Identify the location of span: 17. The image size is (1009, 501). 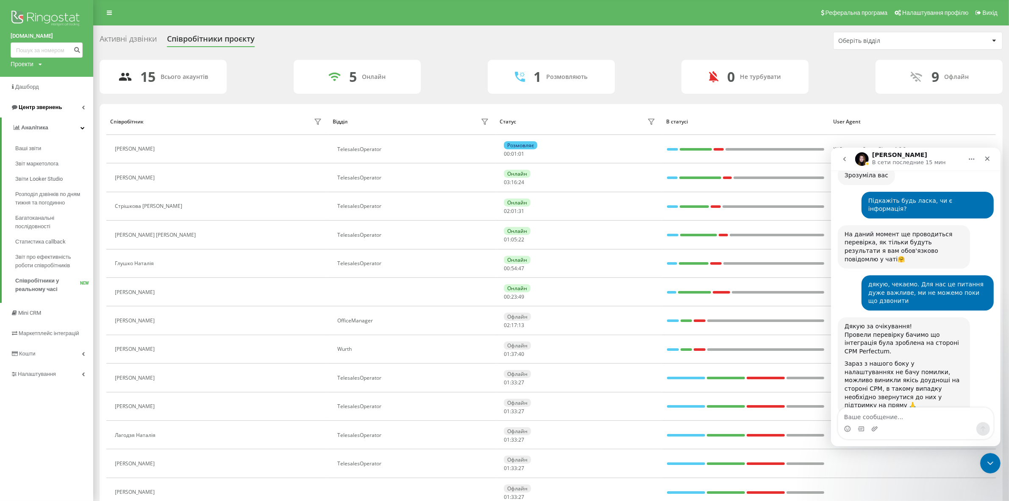
(514, 325).